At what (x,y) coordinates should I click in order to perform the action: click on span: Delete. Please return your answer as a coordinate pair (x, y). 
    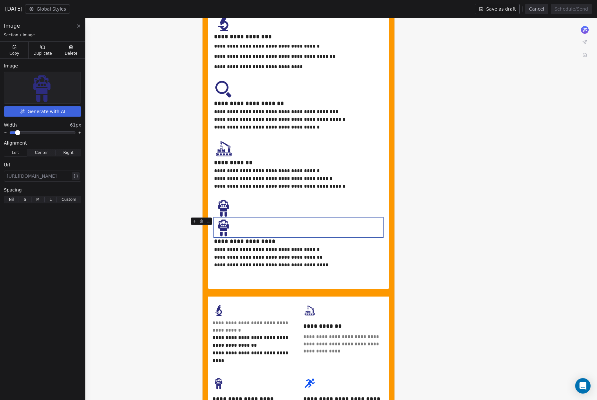
    Looking at the image, I should click on (71, 53).